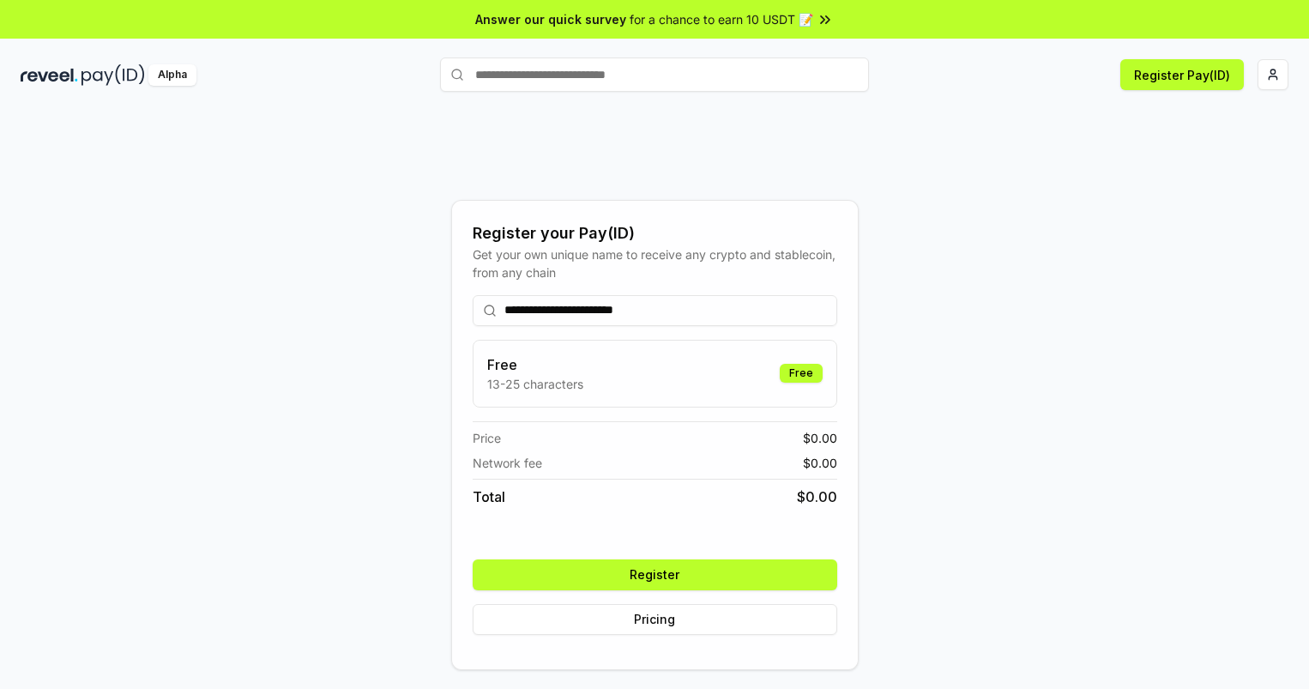 The height and width of the screenshot is (689, 1309). I want to click on span: Price, so click(486, 438).